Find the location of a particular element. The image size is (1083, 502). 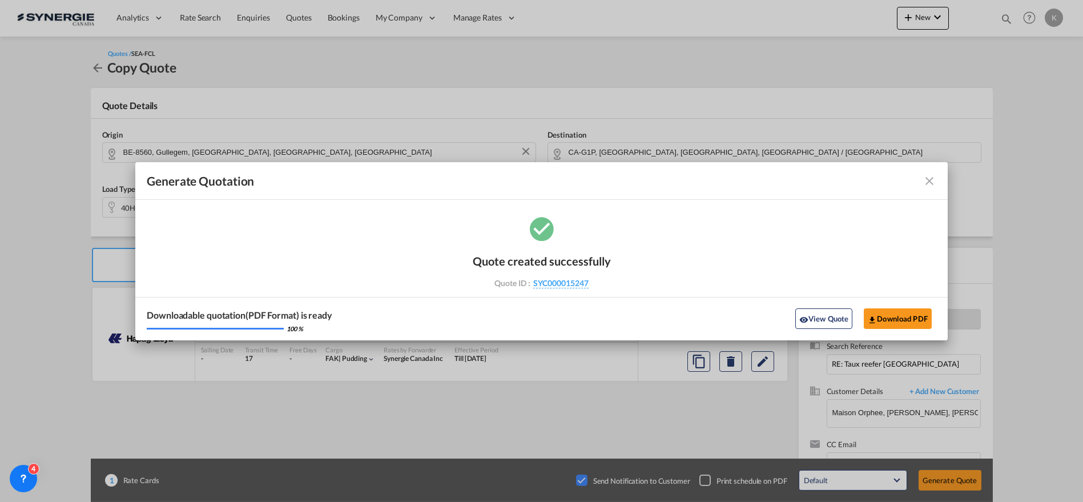

md-icon: icon-download is located at coordinates (873, 320).